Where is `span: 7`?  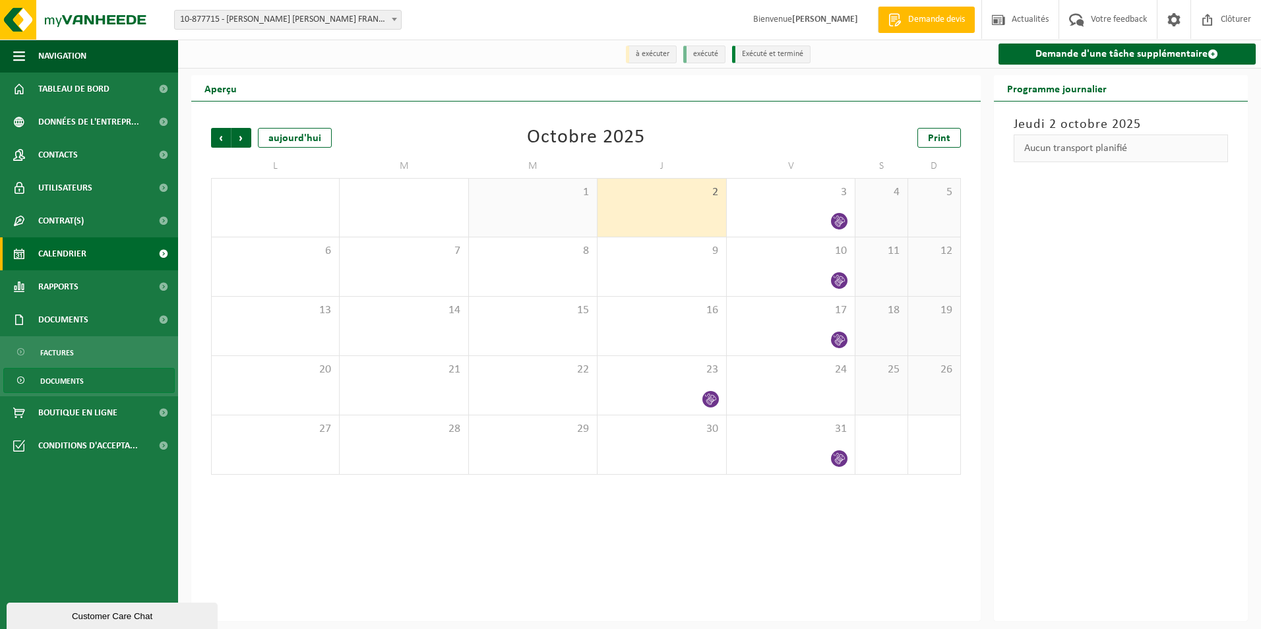 span: 7 is located at coordinates (404, 251).